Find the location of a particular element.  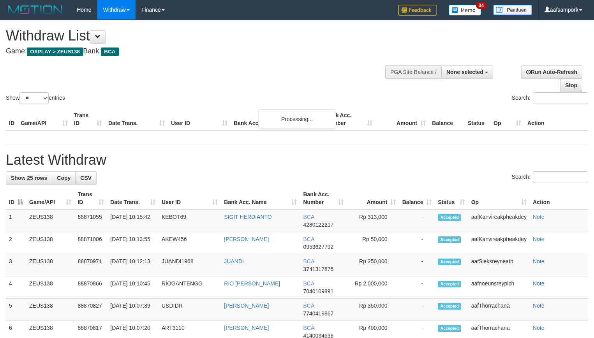

td: Rp 250,000 is located at coordinates (373, 265).